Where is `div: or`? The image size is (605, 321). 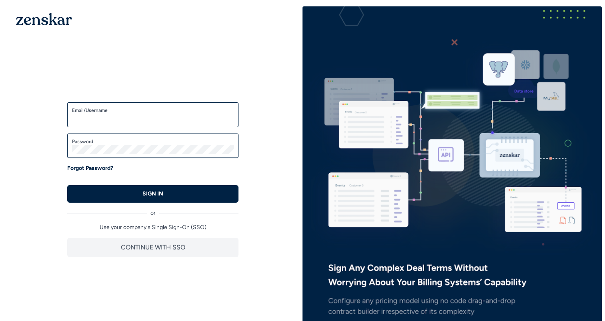 div: or is located at coordinates (153, 210).